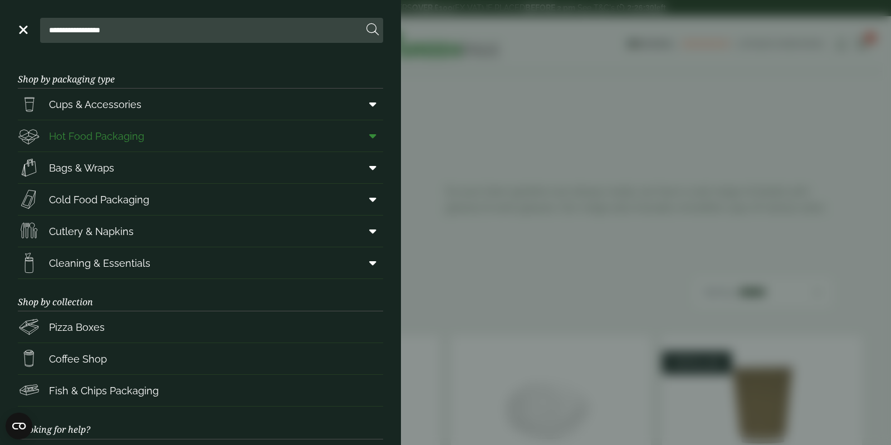 This screenshot has width=891, height=445. What do you see at coordinates (29, 263) in the screenshot?
I see `img: open-wipe.svg` at bounding box center [29, 263].